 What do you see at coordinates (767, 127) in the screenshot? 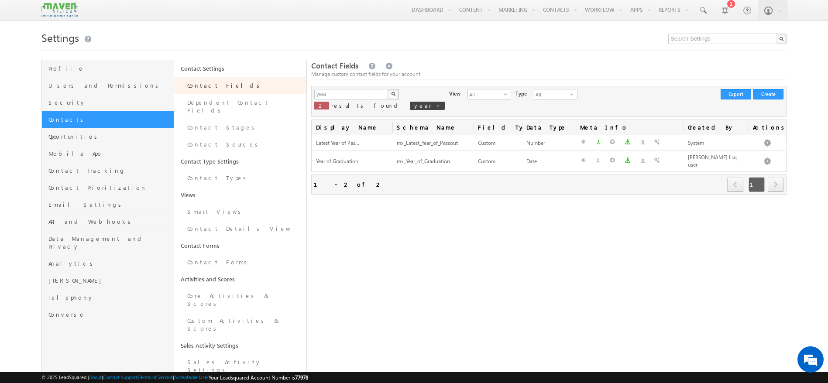
I see `span: Actions` at bounding box center [767, 127].